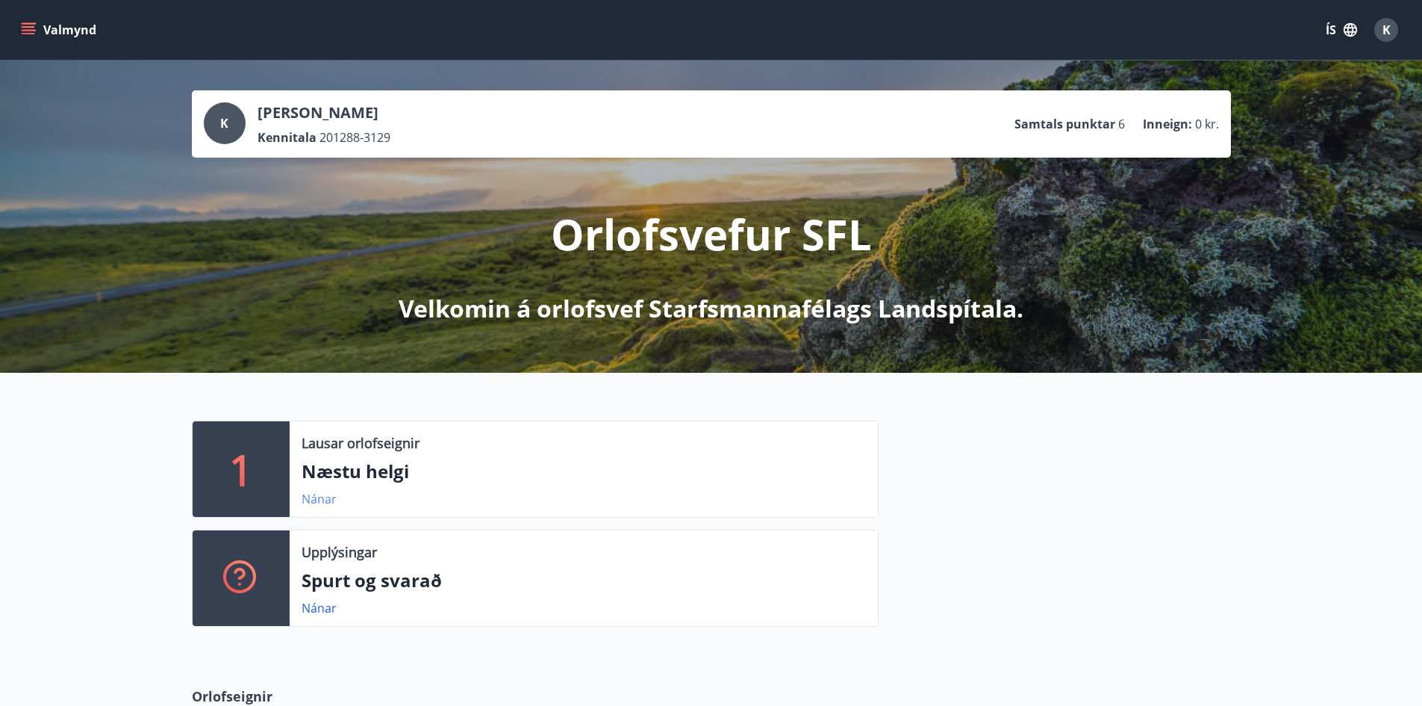  What do you see at coordinates (1342, 30) in the screenshot?
I see `button: ÍS` at bounding box center [1342, 30].